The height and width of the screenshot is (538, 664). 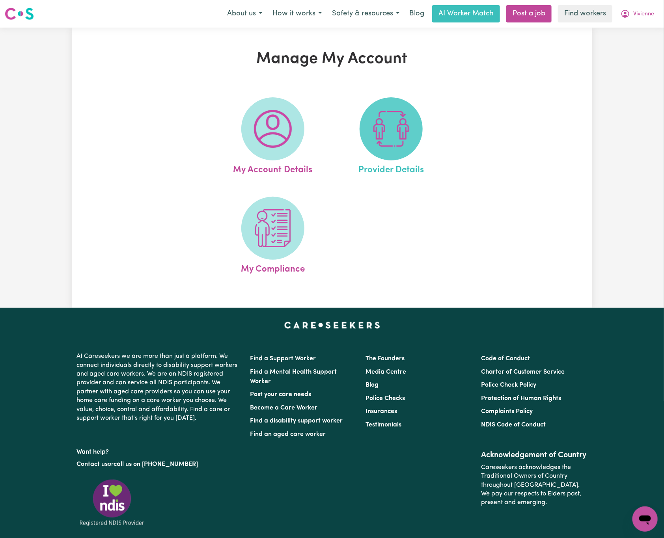 I want to click on a: Police Checks, so click(x=385, y=399).